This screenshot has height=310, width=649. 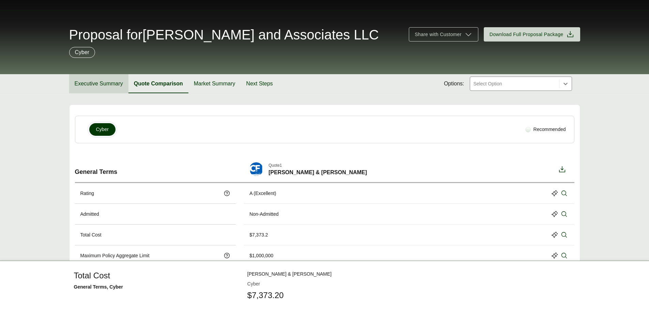 What do you see at coordinates (215, 84) in the screenshot?
I see `button: Market Summary` at bounding box center [215, 84].